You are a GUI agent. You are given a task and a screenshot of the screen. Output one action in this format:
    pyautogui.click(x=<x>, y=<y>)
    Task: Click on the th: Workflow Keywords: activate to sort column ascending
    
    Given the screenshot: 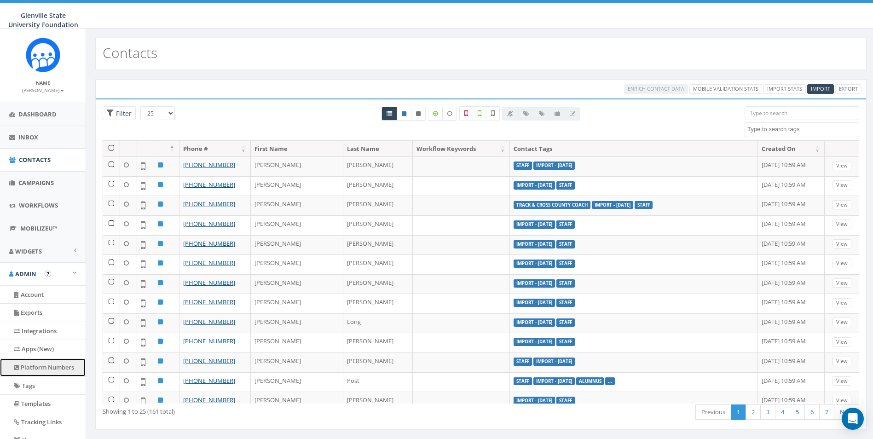 What is the action you would take?
    pyautogui.click(x=461, y=149)
    